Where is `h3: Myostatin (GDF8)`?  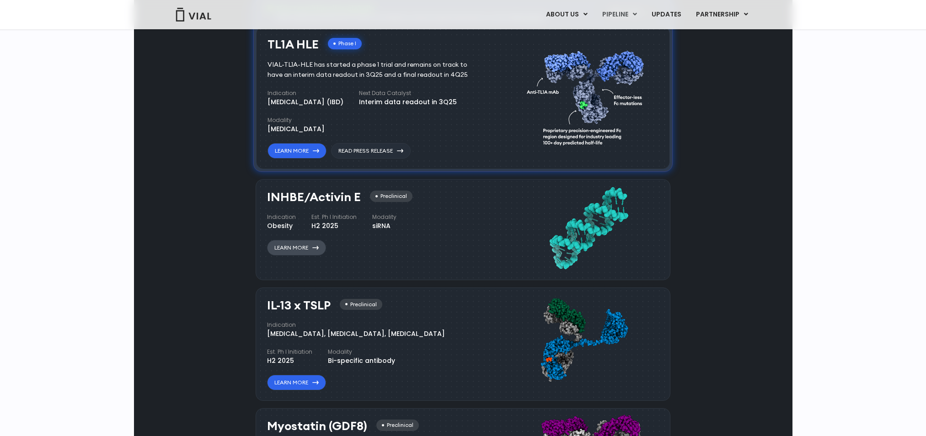
h3: Myostatin (GDF8) is located at coordinates (317, 426).